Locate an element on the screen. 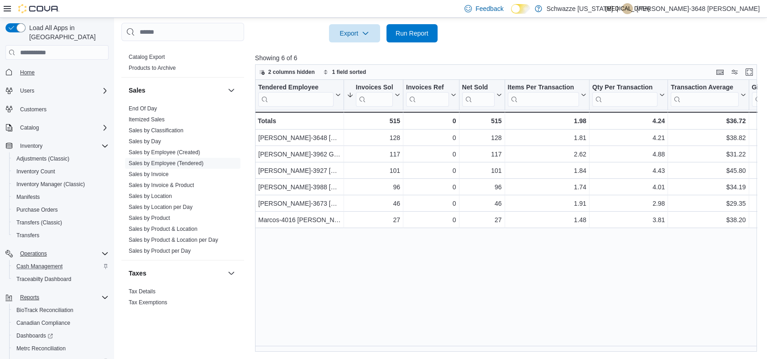  a: Tax Details is located at coordinates (142, 292).